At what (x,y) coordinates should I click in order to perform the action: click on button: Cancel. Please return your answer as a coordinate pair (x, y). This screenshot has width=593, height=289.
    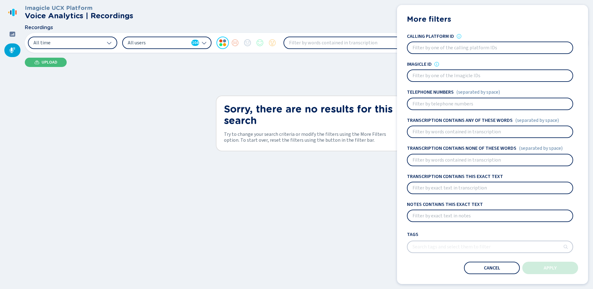
    Looking at the image, I should click on (492, 268).